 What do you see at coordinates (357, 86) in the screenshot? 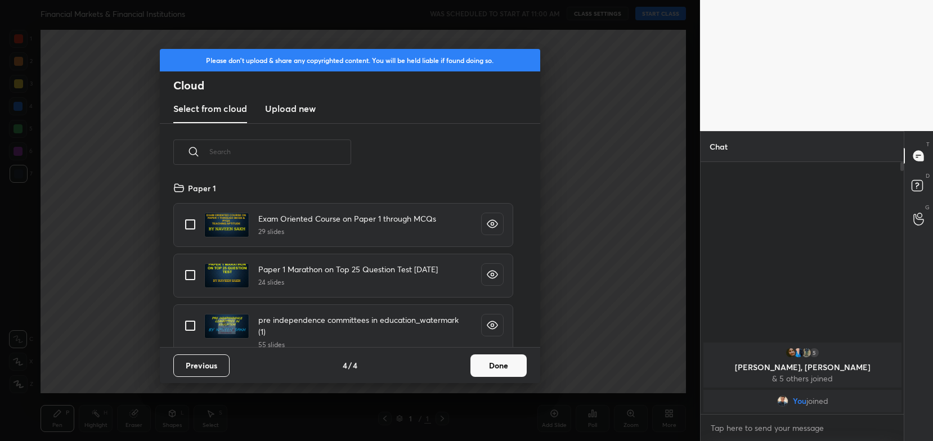
I see `h2: Cloud` at bounding box center [357, 86].